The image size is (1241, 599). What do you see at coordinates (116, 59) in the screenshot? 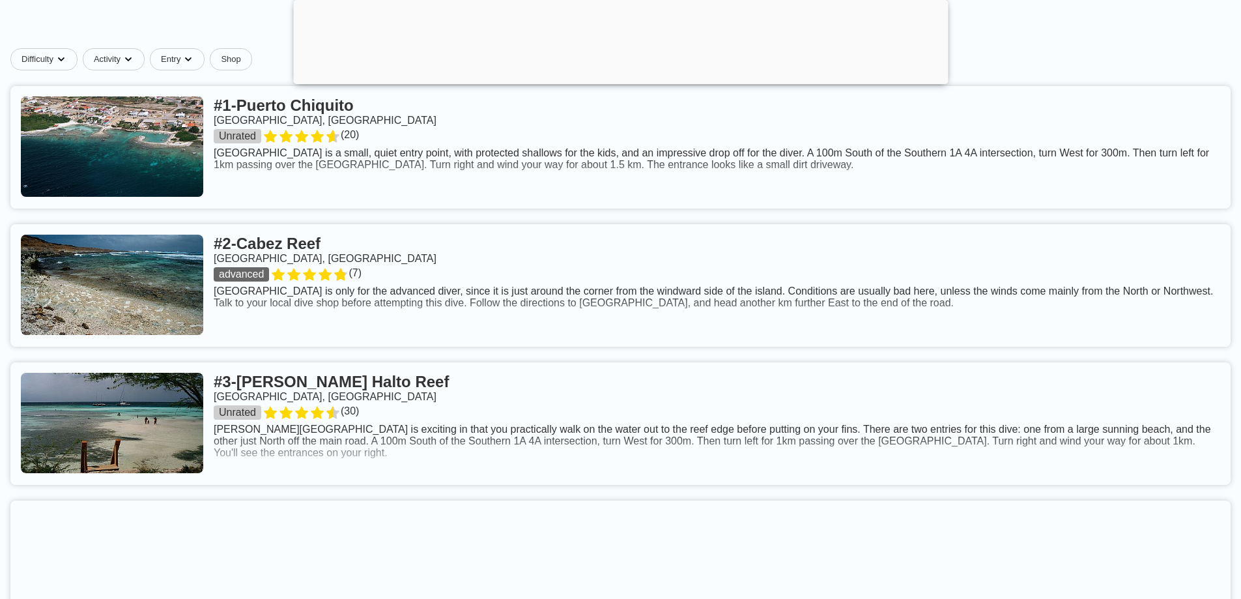
I see `button: Activitydropdown caret` at bounding box center [116, 59].